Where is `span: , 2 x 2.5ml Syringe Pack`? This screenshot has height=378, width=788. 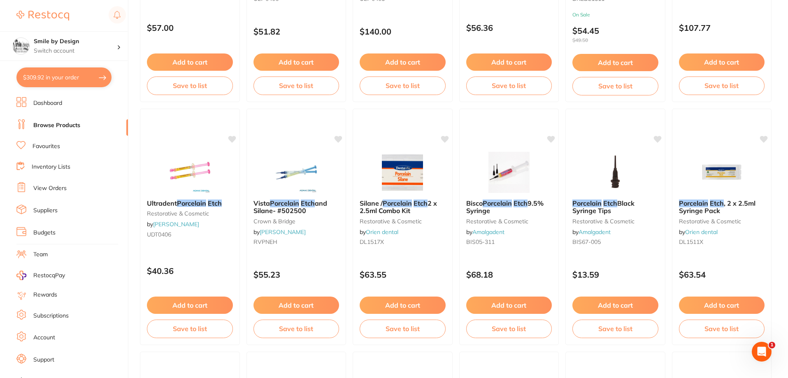
span: , 2 x 2.5ml Syringe Pack is located at coordinates (717, 207).